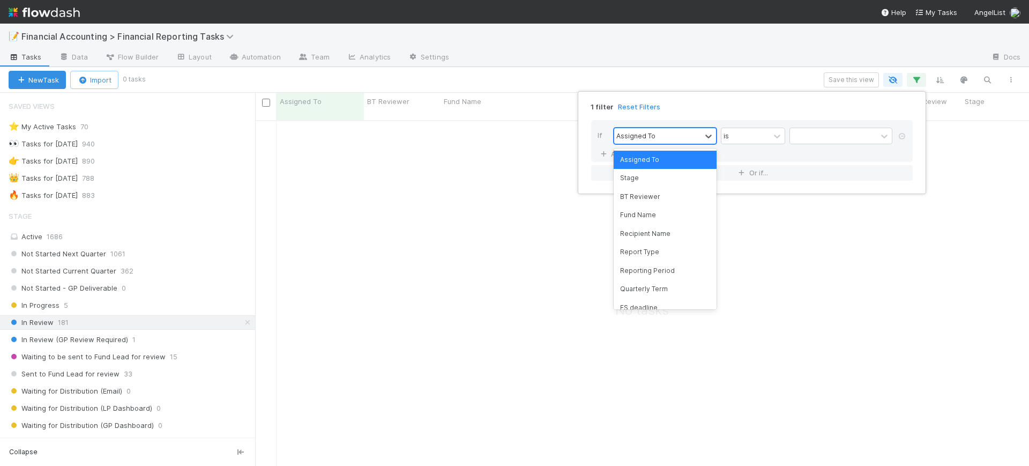  What do you see at coordinates (752, 173) in the screenshot?
I see `button: Or if...` at bounding box center [752, 173].